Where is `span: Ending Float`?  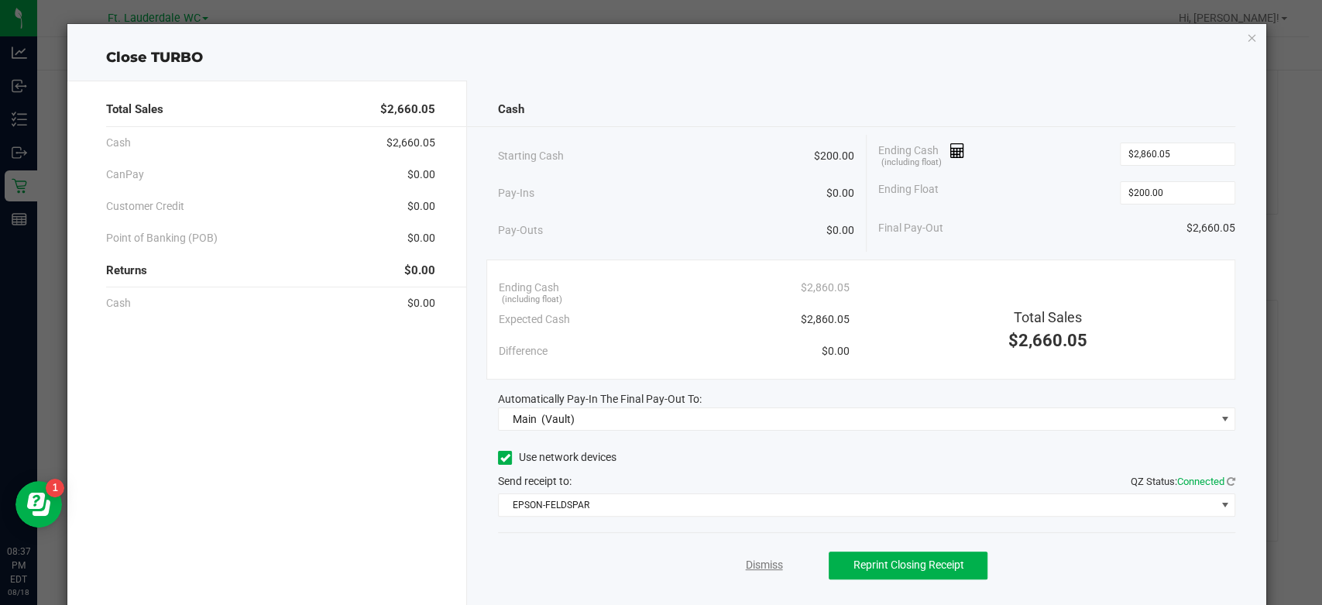 span: Ending Float is located at coordinates (908, 193).